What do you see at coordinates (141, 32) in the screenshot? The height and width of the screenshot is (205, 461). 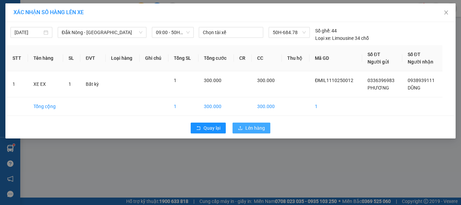 I see `span: down` at bounding box center [141, 32].